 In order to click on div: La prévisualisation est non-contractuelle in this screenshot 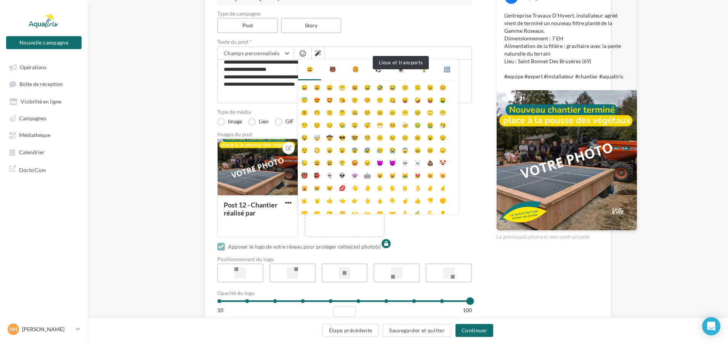, I will do `click(566, 236)`.